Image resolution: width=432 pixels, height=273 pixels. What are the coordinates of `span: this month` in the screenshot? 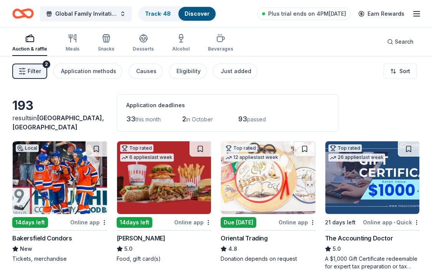 It's located at (148, 119).